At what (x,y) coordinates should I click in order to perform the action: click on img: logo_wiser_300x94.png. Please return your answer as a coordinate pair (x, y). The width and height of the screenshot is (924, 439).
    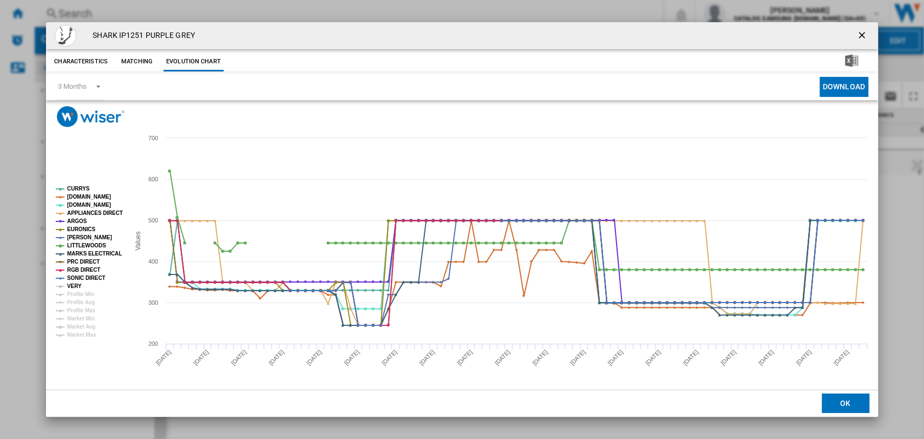
    Looking at the image, I should click on (90, 116).